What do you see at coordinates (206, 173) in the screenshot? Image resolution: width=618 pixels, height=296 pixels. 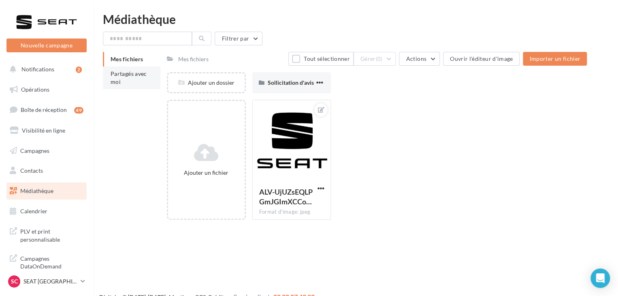 I see `div: Ajouter un fichier` at bounding box center [206, 173].